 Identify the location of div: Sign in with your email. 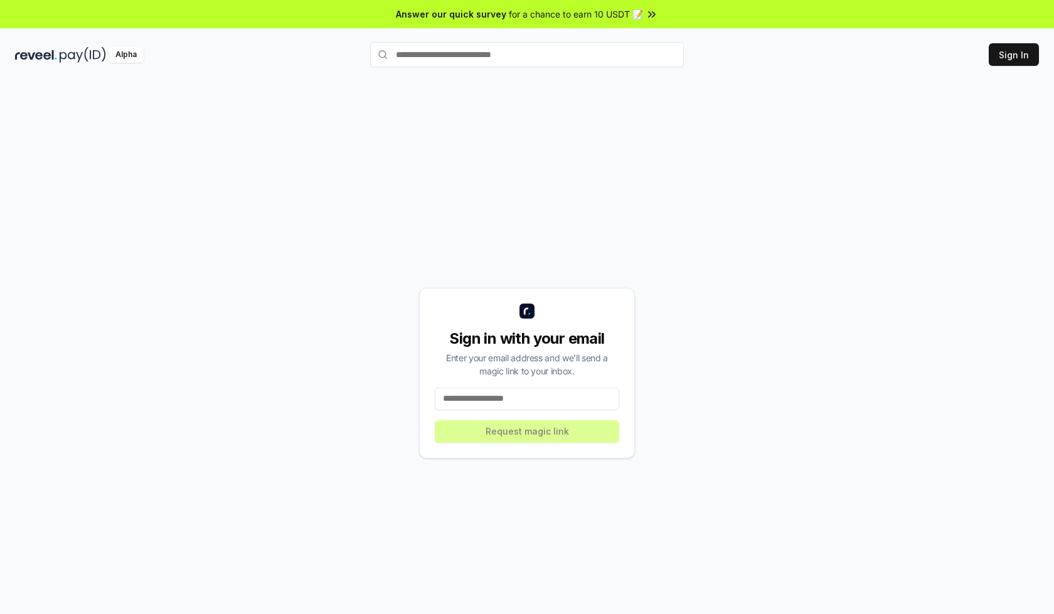
(527, 339).